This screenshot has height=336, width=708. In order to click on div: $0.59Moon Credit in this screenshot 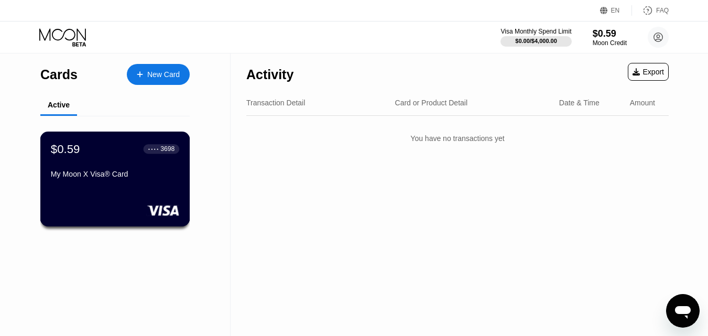, I will do `click(610, 37)`.